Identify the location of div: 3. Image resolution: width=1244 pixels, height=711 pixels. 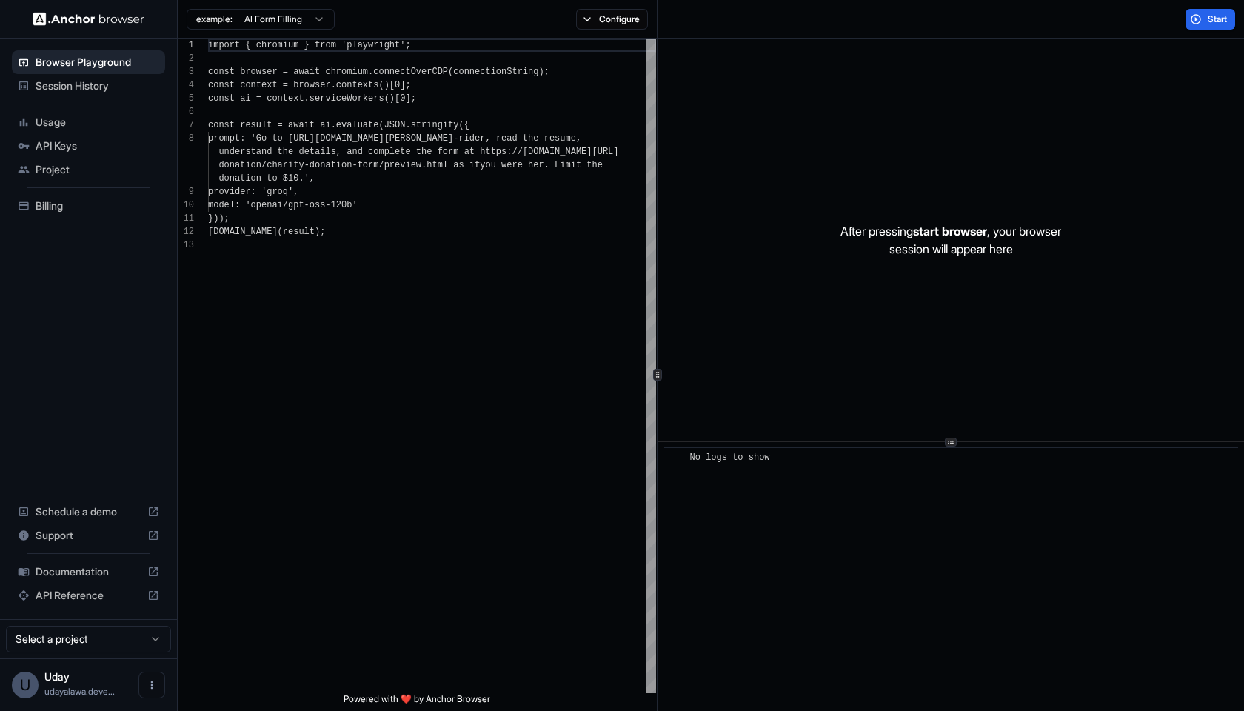
(186, 72).